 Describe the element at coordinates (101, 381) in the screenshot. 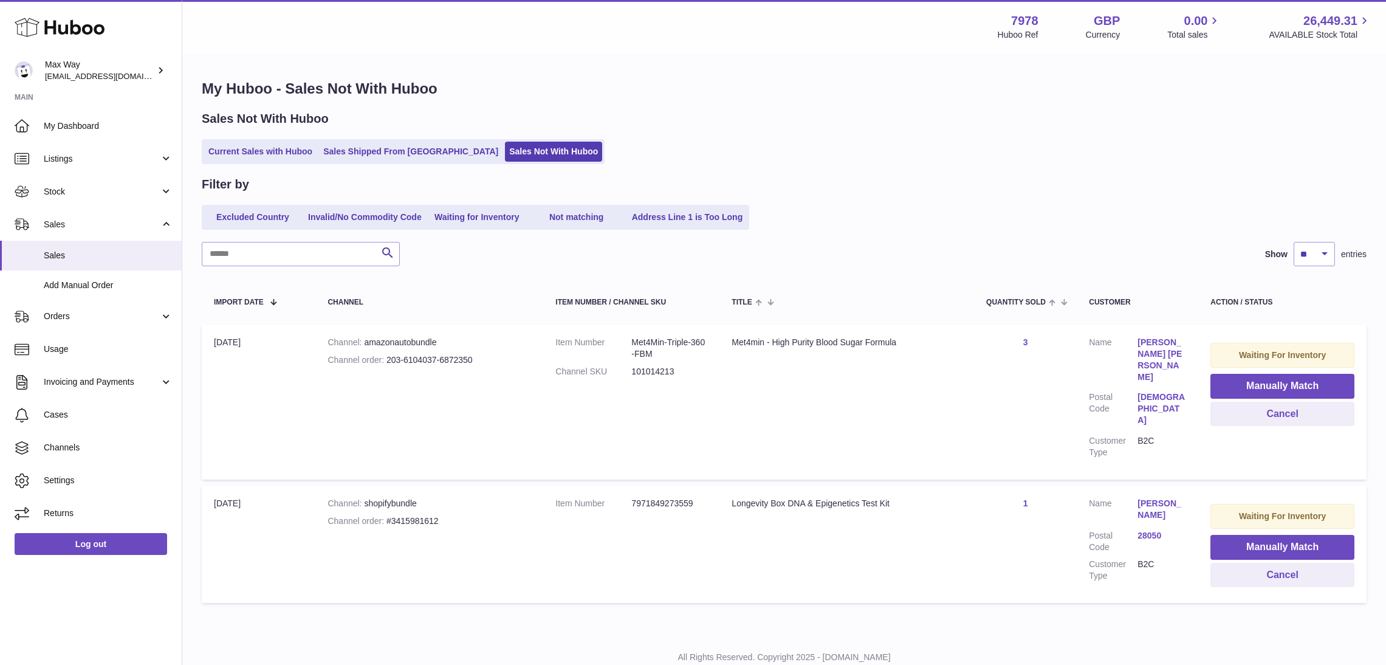

I see `span: Invoicing and Payments` at that location.